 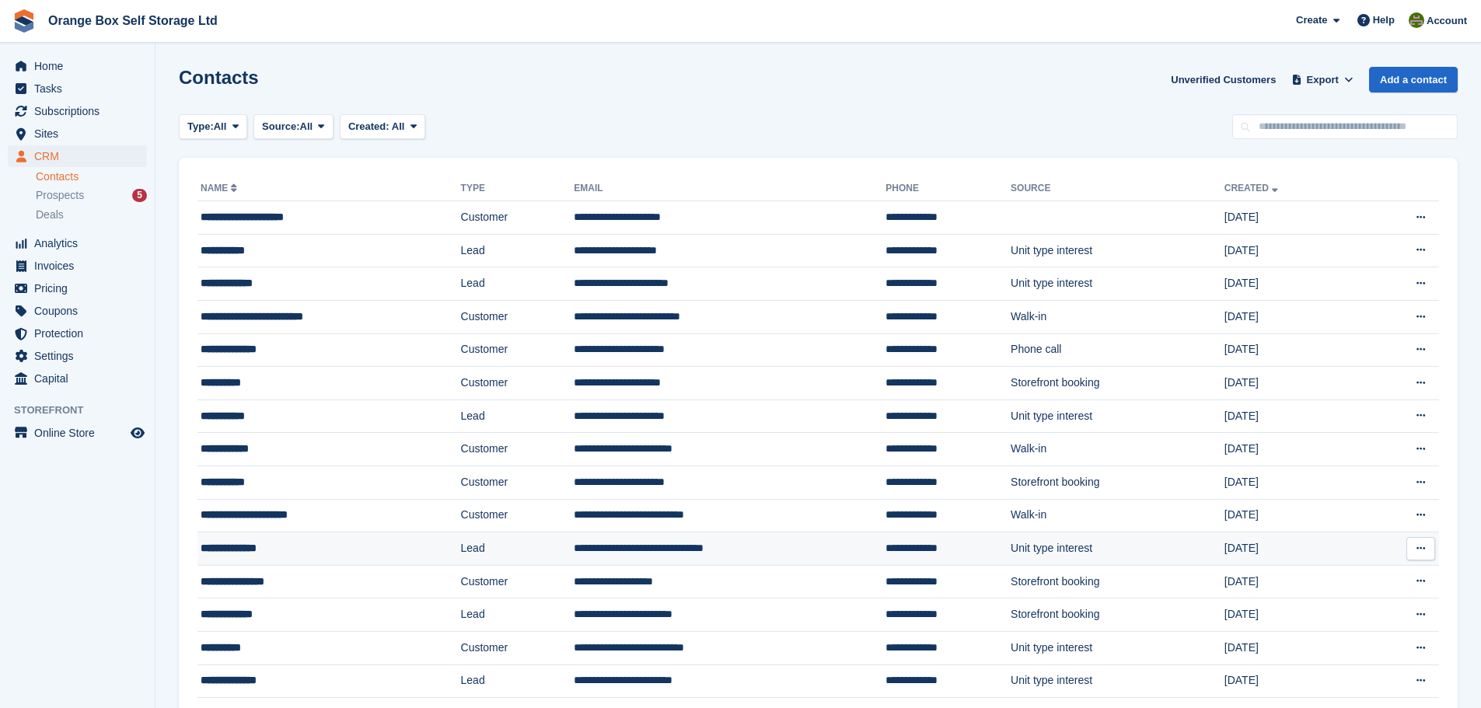 I want to click on span: Account, so click(x=1447, y=21).